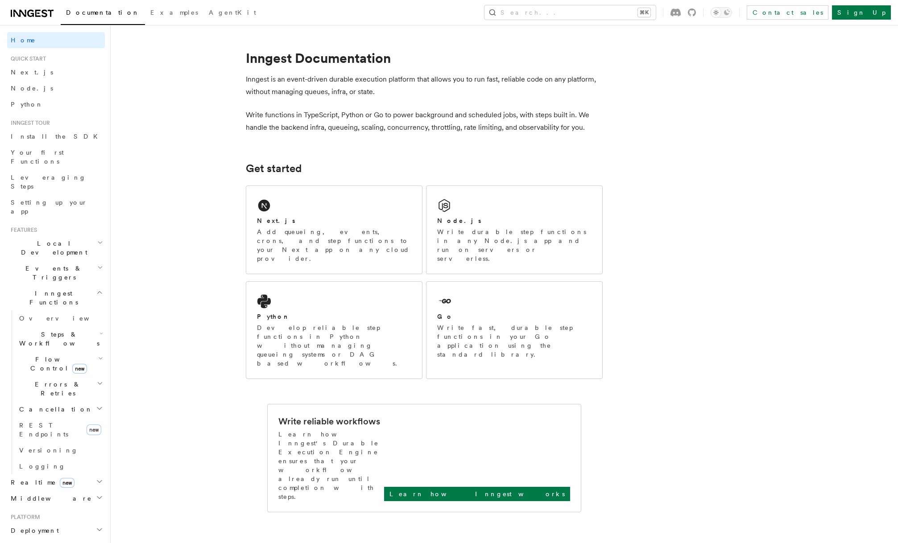 Image resolution: width=898 pixels, height=543 pixels. I want to click on a: Your first Functions, so click(56, 157).